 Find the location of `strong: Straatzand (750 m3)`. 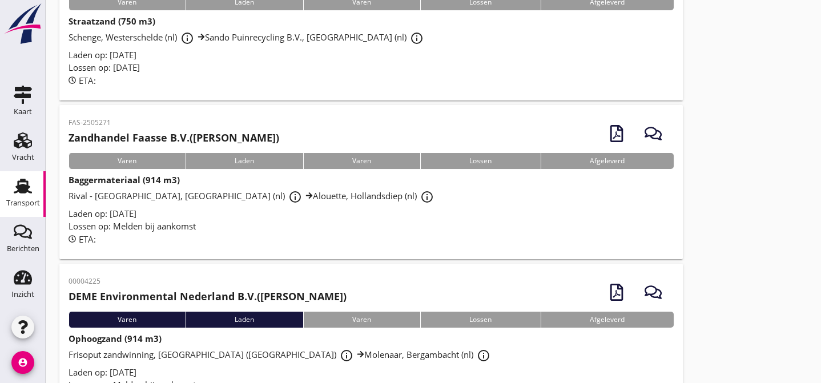

strong: Straatzand (750 m3) is located at coordinates (112, 21).